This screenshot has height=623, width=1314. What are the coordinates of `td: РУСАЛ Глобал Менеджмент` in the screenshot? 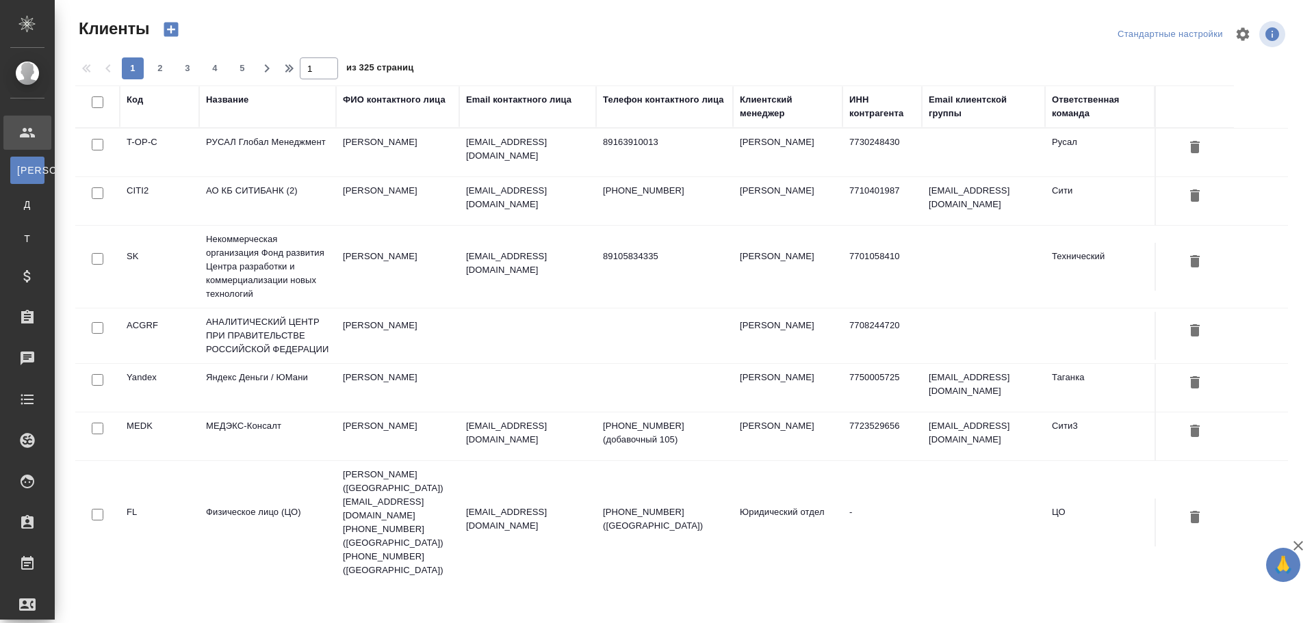 It's located at (267, 153).